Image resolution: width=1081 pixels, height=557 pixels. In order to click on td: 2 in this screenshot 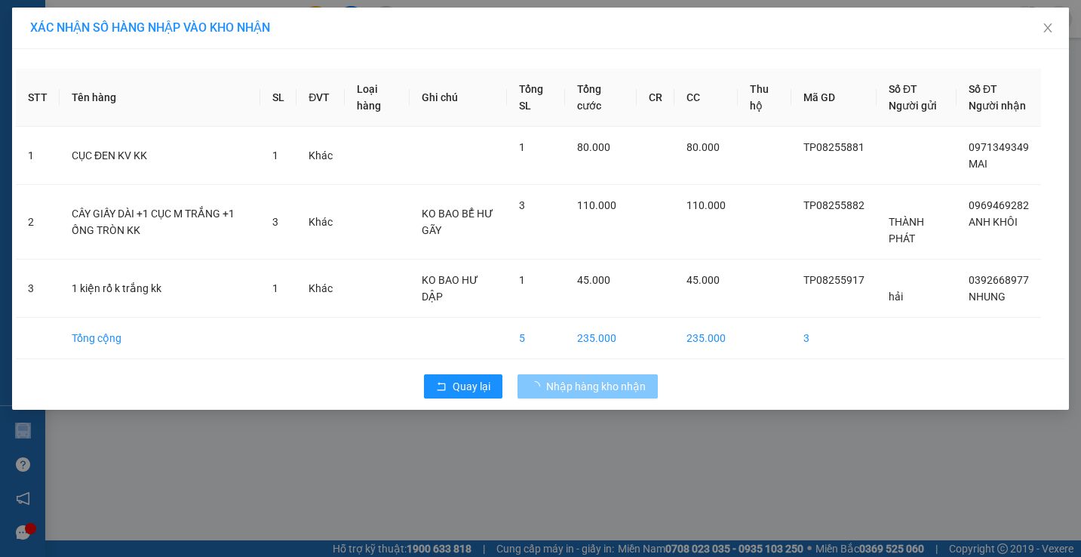, I will do `click(38, 222)`.